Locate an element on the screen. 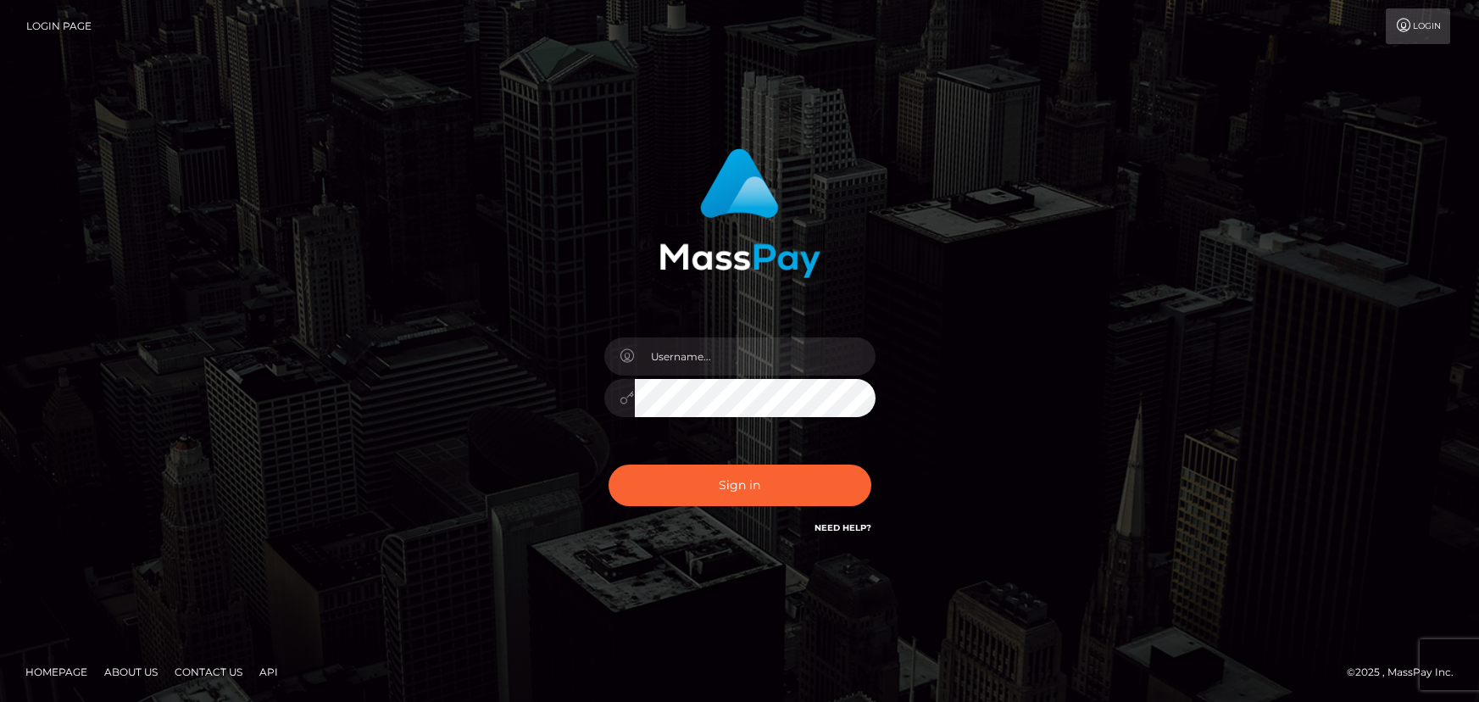  a: Homepage is located at coordinates (56, 671).